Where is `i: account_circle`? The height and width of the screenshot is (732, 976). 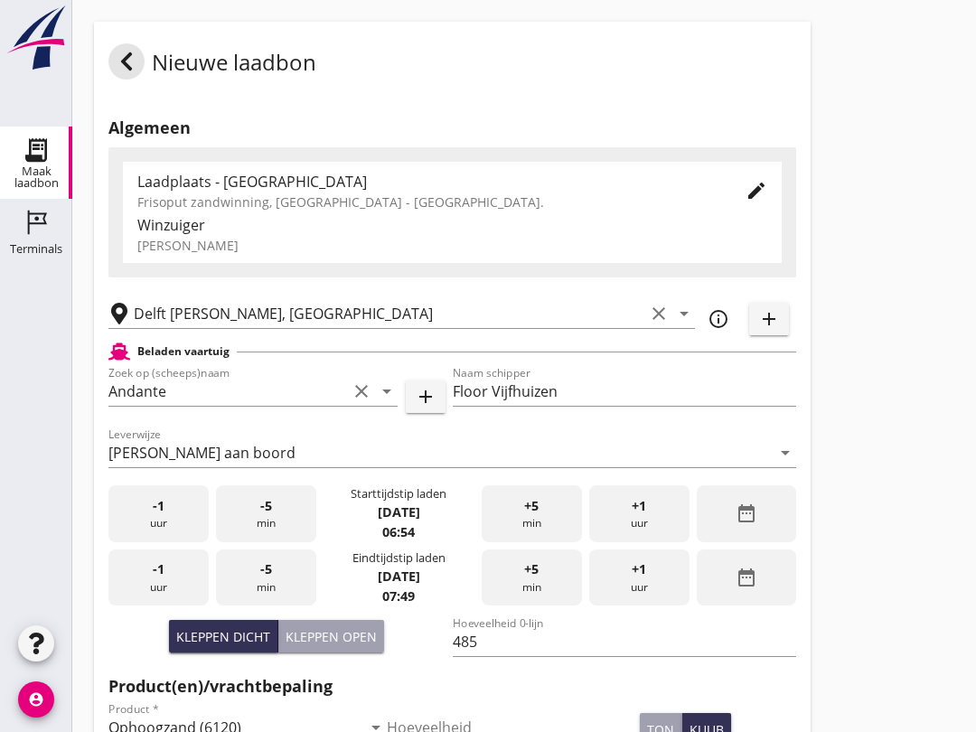
i: account_circle is located at coordinates (36, 700).